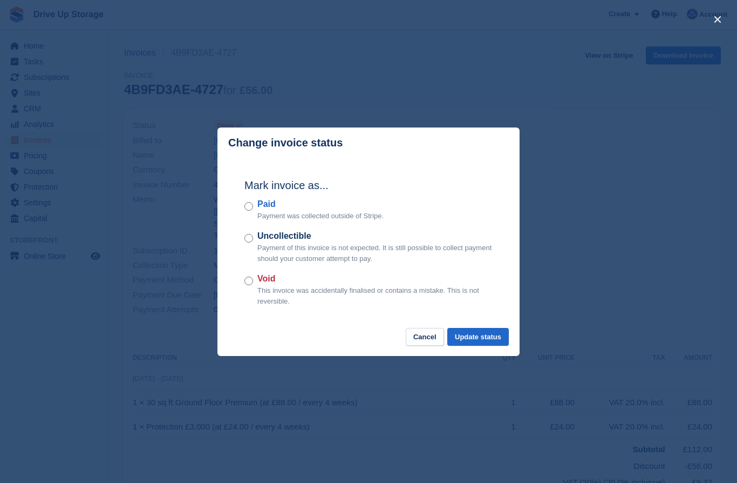 The width and height of the screenshot is (737, 483). I want to click on button: Cancel, so click(425, 336).